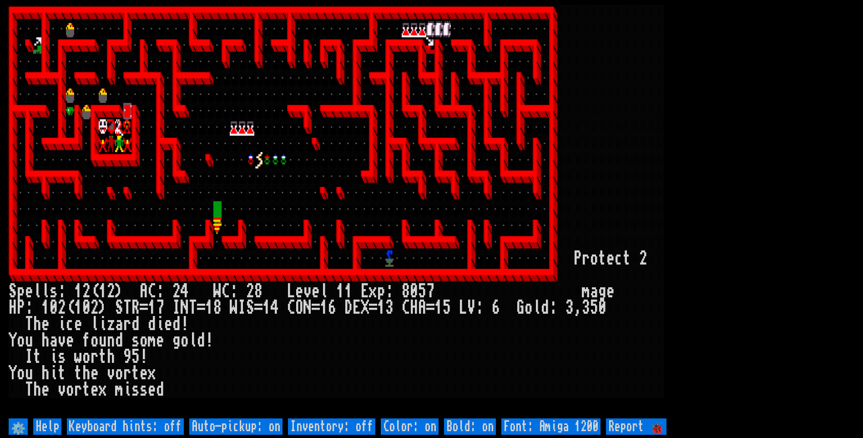 This screenshot has height=438, width=863. Describe the element at coordinates (308, 308) in the screenshot. I see `div: N` at that location.